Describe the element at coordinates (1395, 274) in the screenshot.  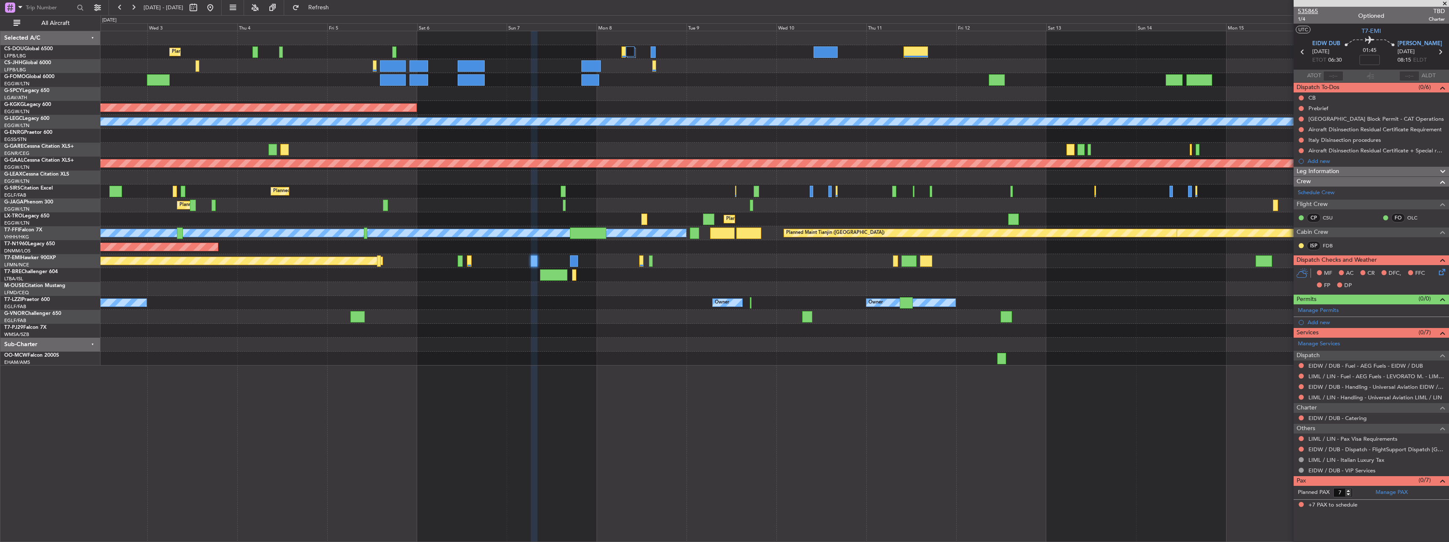
I see `span: DFC,` at that location.